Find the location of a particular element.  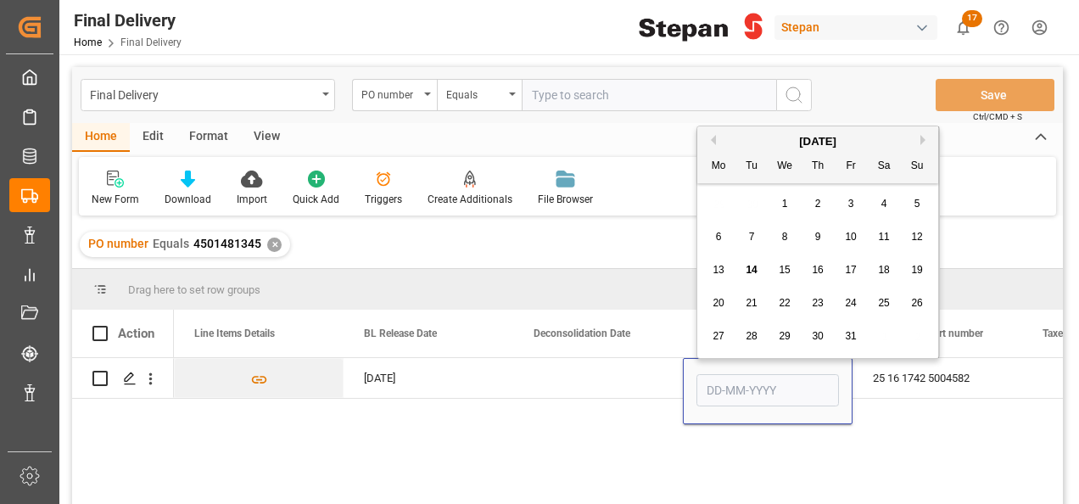

div: Choose Thursday, October 9th, 2025 is located at coordinates (818, 237).